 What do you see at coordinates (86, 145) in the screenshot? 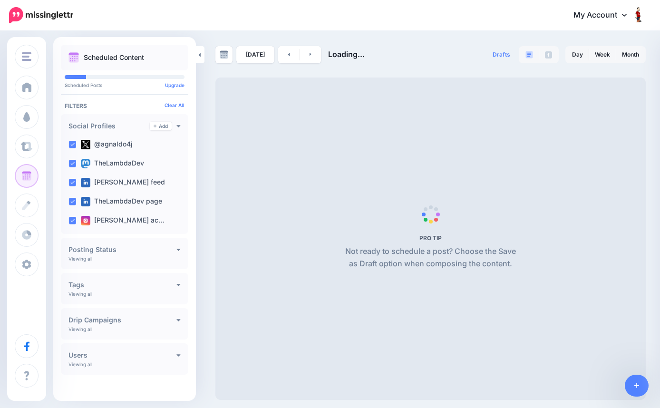
I see `img: twitter-square.png` at bounding box center [86, 145].